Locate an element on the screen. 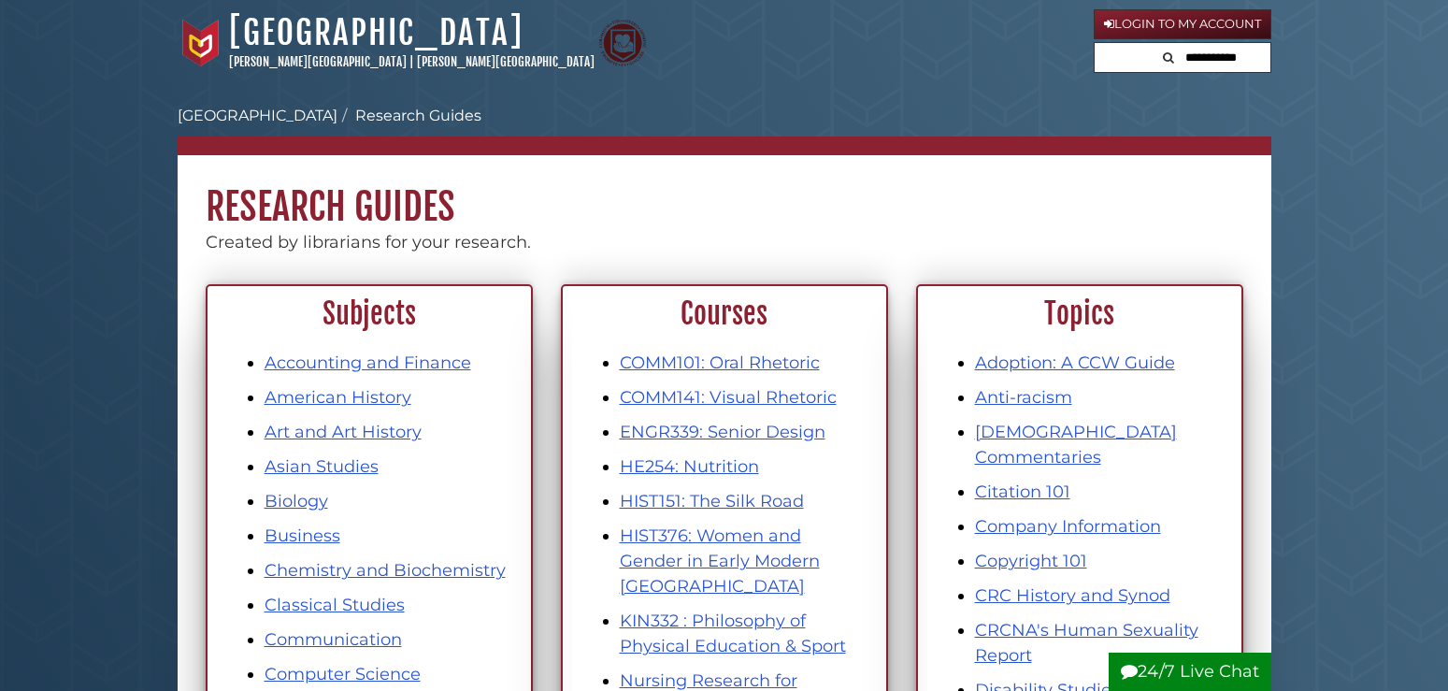  nav: breadcrumb is located at coordinates (725, 130).